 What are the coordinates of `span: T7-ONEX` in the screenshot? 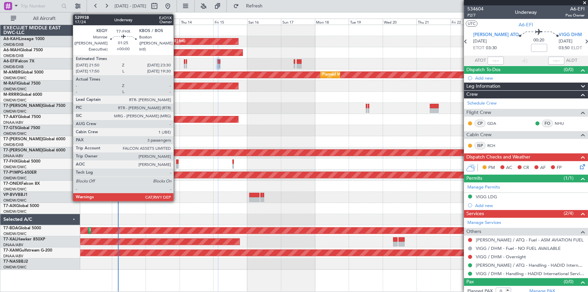 It's located at (12, 184).